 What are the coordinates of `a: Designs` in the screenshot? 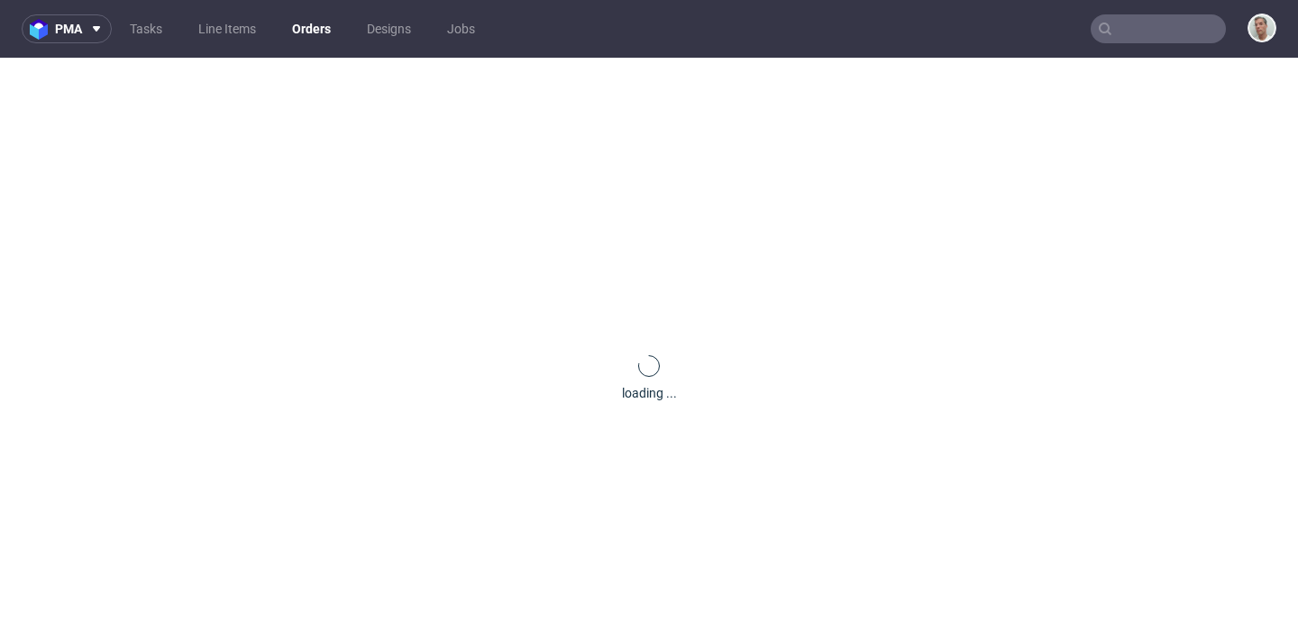 It's located at (388, 29).